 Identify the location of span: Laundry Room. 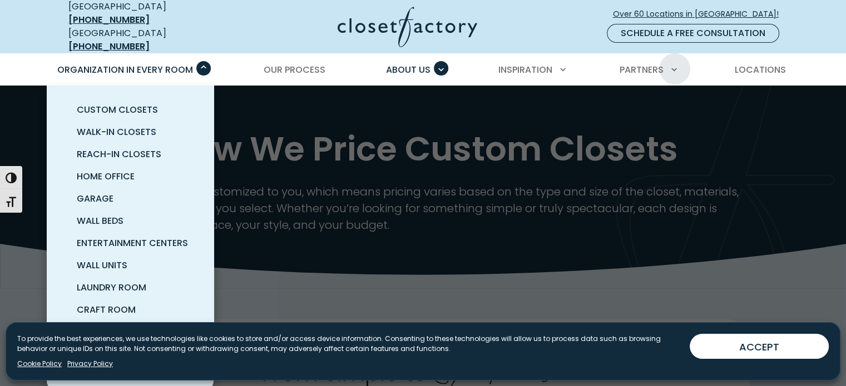
(111, 287).